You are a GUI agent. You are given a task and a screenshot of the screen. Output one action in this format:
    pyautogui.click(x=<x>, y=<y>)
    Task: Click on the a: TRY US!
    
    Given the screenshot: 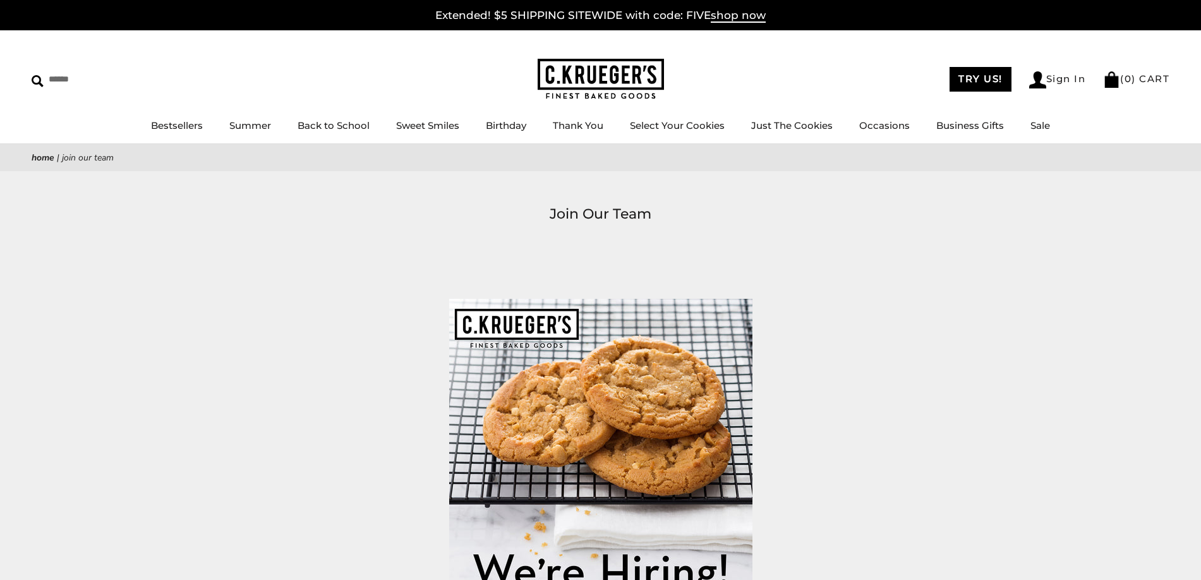 What is the action you would take?
    pyautogui.click(x=981, y=79)
    